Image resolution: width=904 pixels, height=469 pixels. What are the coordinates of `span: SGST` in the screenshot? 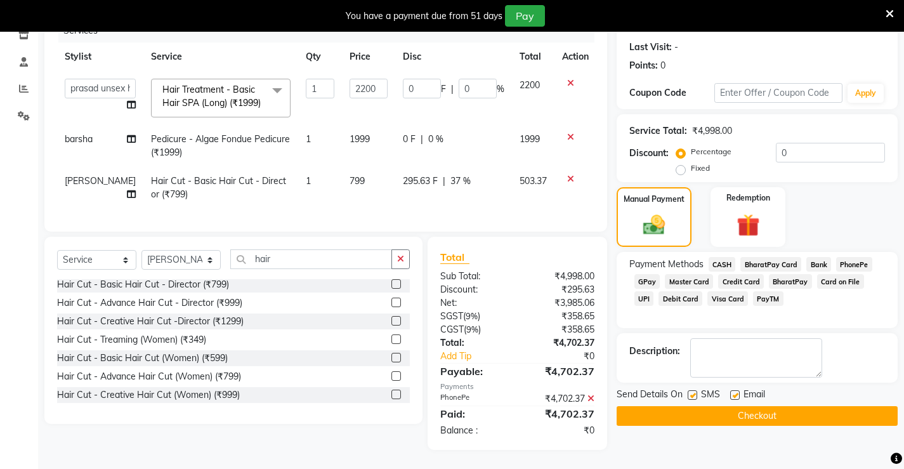 It's located at (452, 316).